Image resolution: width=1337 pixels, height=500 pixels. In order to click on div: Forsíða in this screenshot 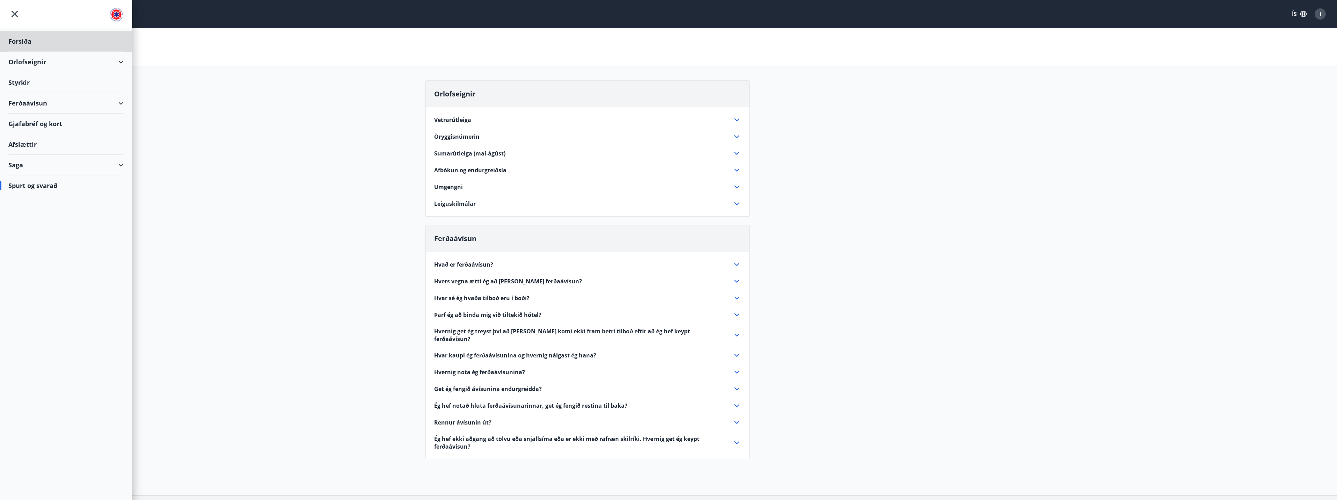, I will do `click(66, 41)`.